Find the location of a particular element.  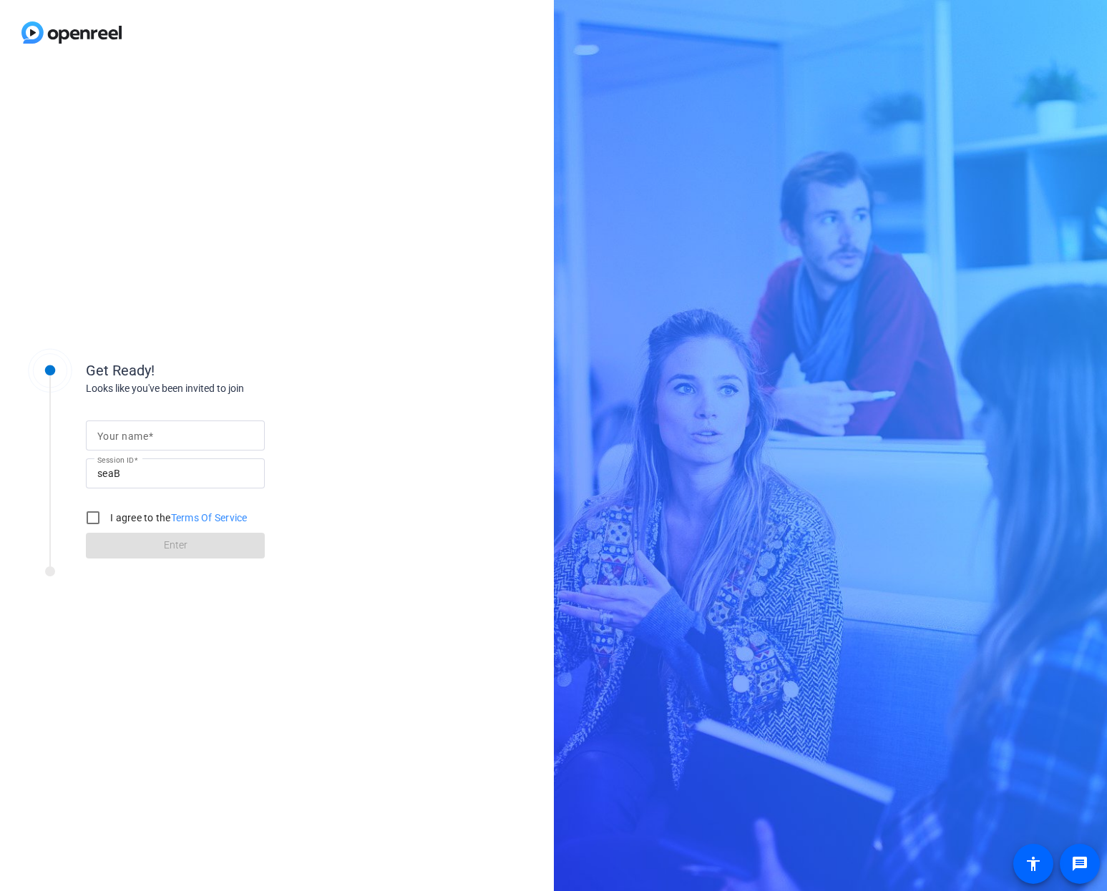

div: Looks like you've been invited to join is located at coordinates (229, 388).